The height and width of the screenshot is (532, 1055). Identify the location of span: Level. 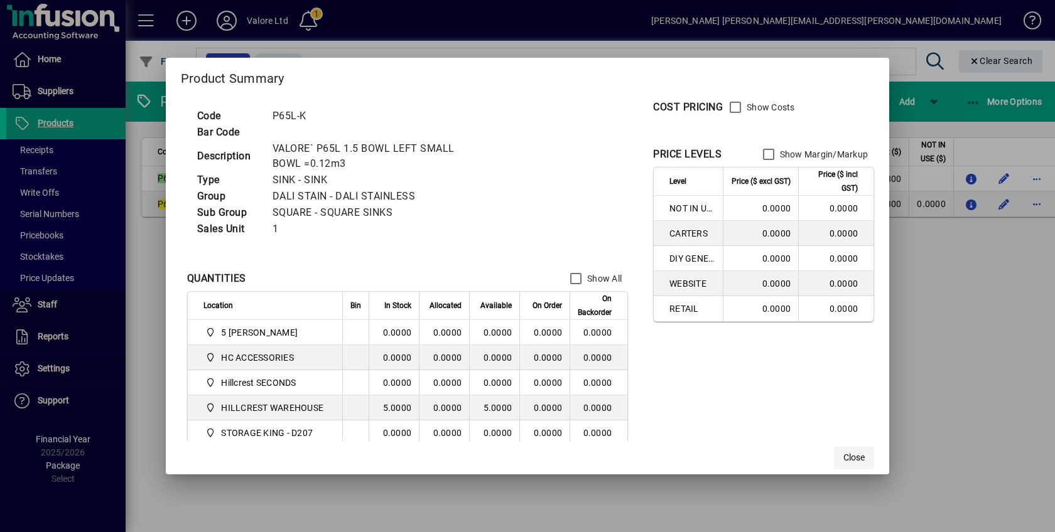
(678, 181).